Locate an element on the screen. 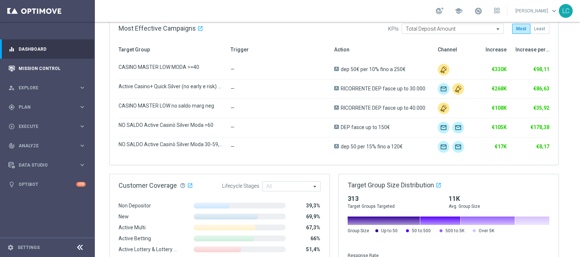 This screenshot has height=257, width=580. div: track_changes Analyze keyboard_arrow_right is located at coordinates (47, 146).